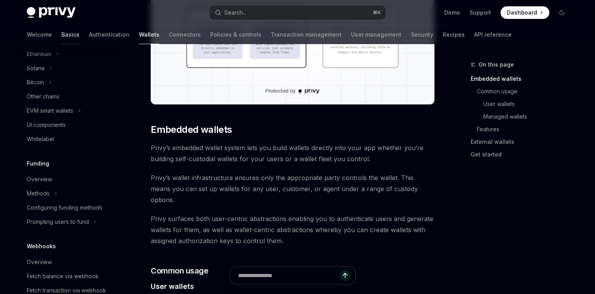 The height and width of the screenshot is (294, 595). Describe the element at coordinates (191, 130) in the screenshot. I see `span: Embedded wallets` at that location.